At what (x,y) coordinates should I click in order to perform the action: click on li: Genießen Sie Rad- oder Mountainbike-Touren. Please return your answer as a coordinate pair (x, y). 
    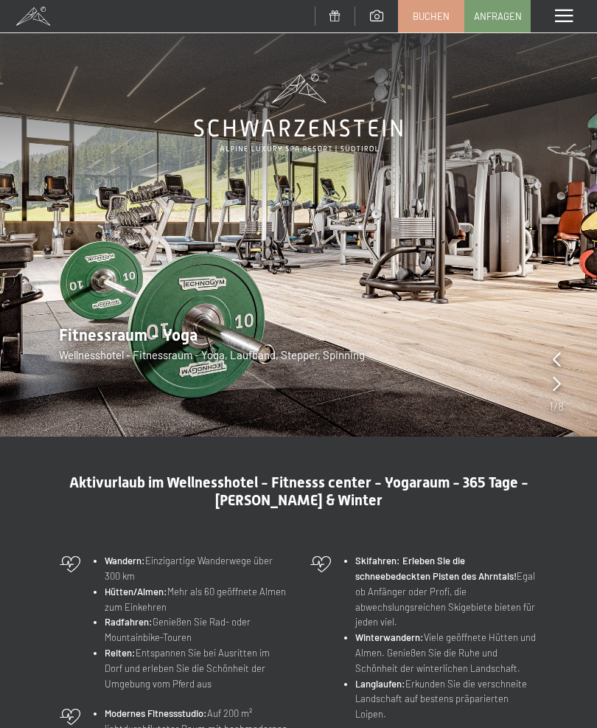
    Looking at the image, I should click on (196, 630).